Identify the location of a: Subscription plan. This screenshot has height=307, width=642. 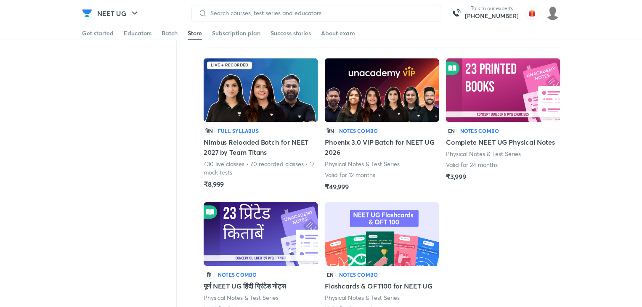
(236, 33).